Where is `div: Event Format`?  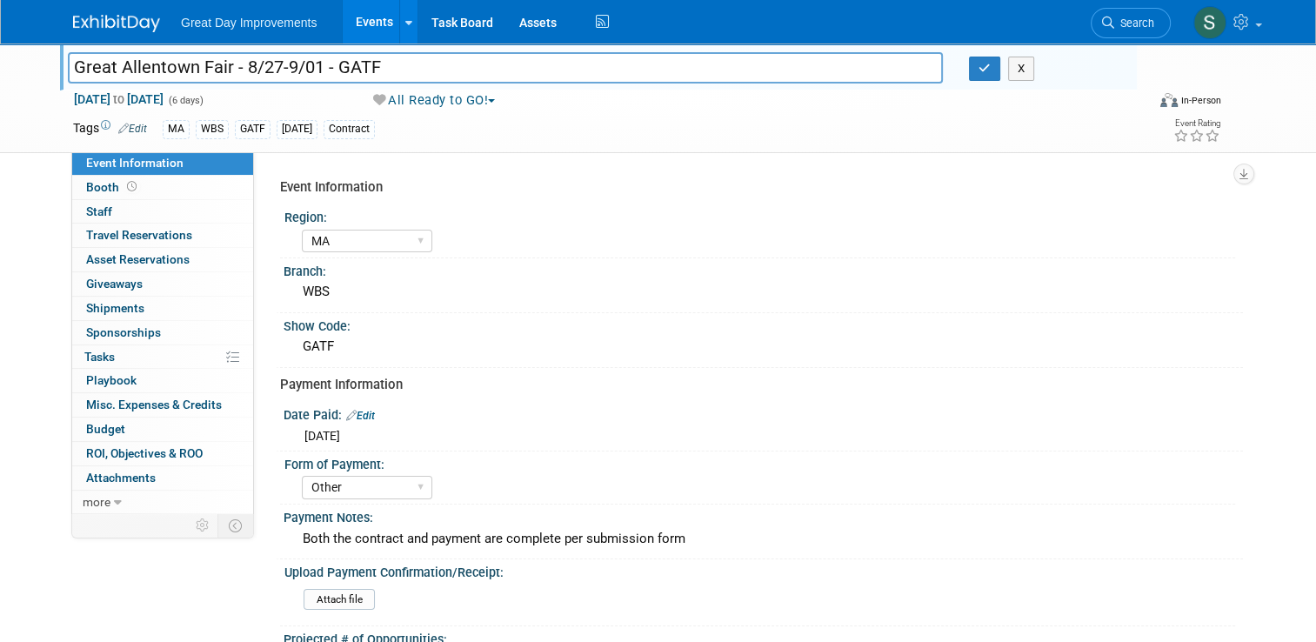
div: Event Format is located at coordinates (1136, 103).